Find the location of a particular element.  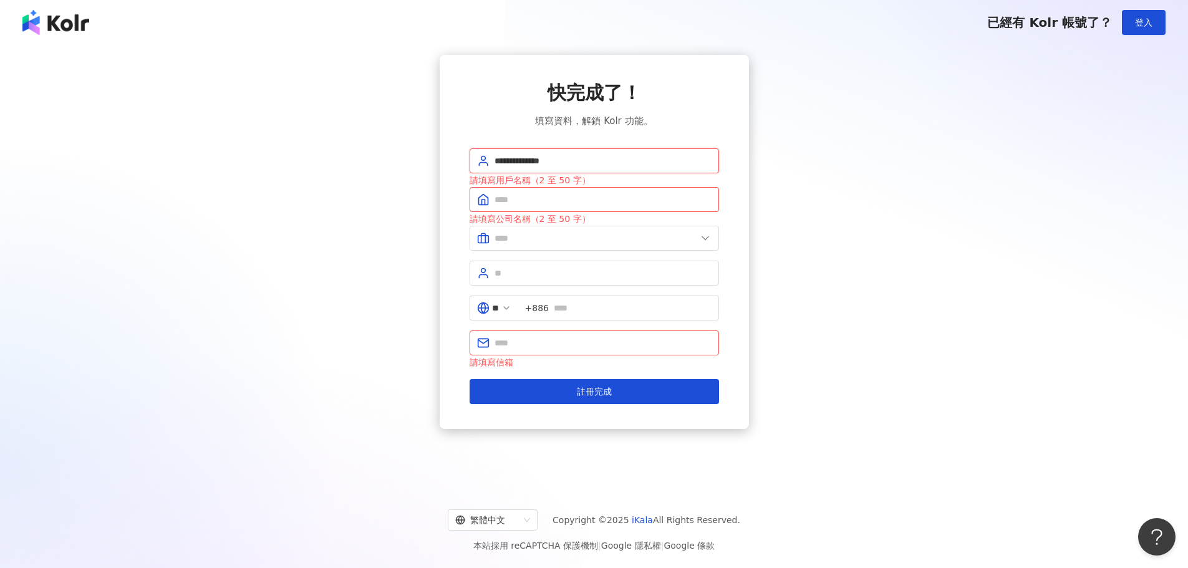

button: 註冊完成 is located at coordinates (594, 392).